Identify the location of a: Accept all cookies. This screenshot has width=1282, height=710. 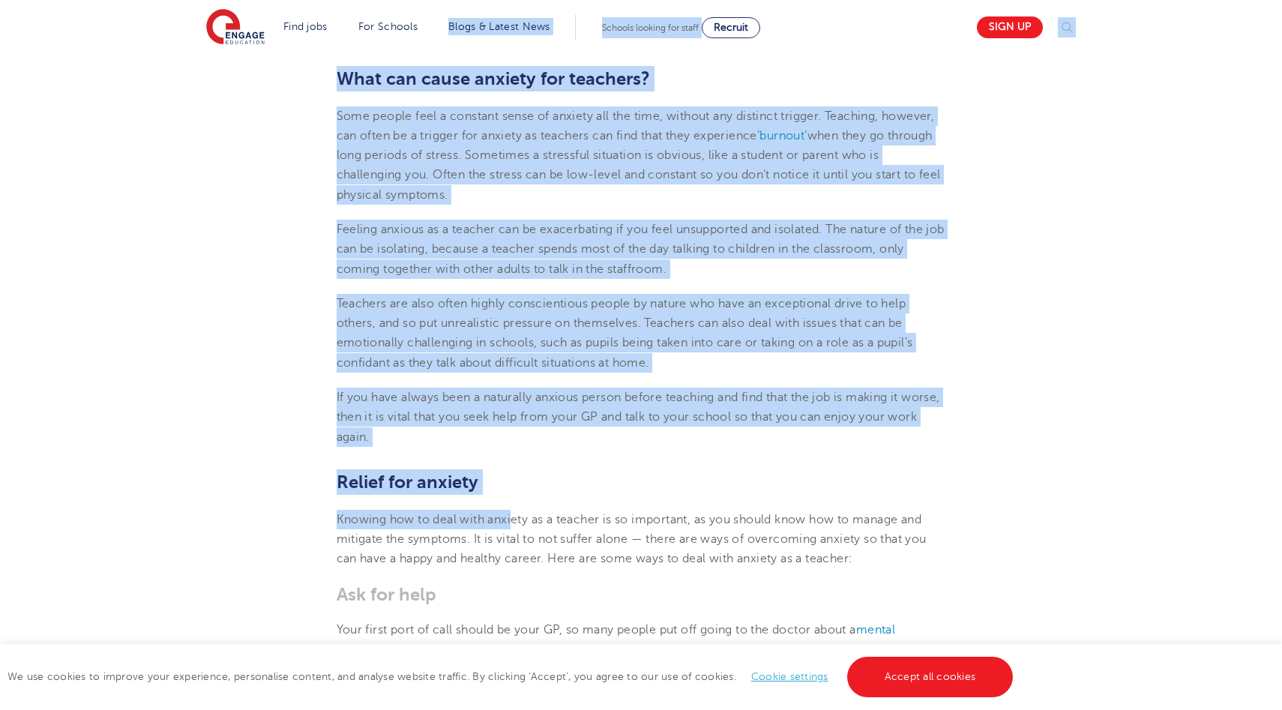
(931, 677).